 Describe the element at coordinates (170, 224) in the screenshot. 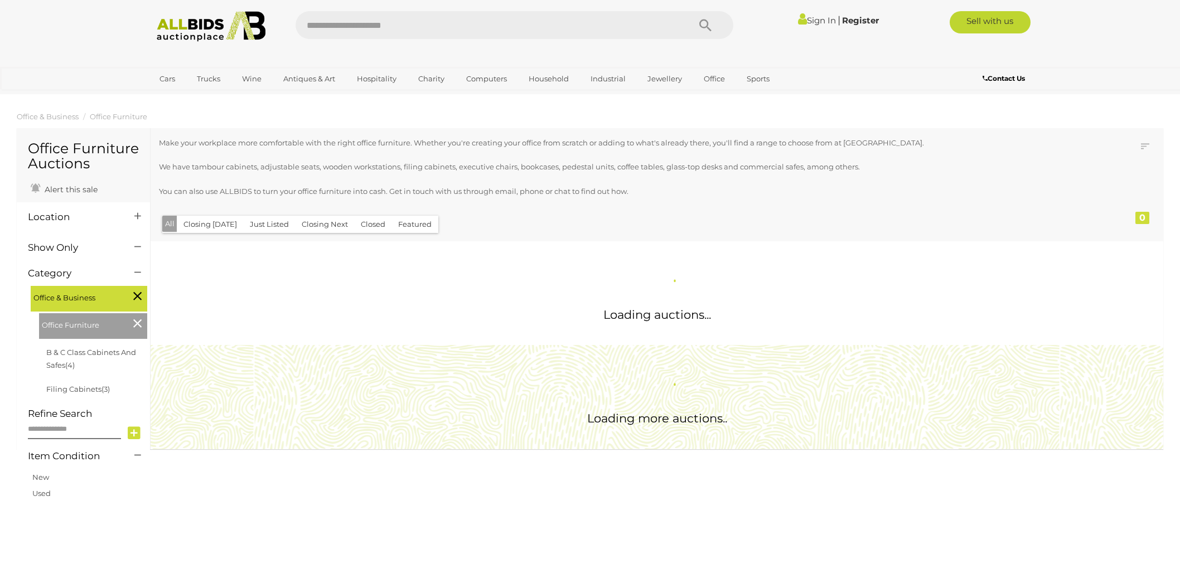

I see `button: All` at that location.